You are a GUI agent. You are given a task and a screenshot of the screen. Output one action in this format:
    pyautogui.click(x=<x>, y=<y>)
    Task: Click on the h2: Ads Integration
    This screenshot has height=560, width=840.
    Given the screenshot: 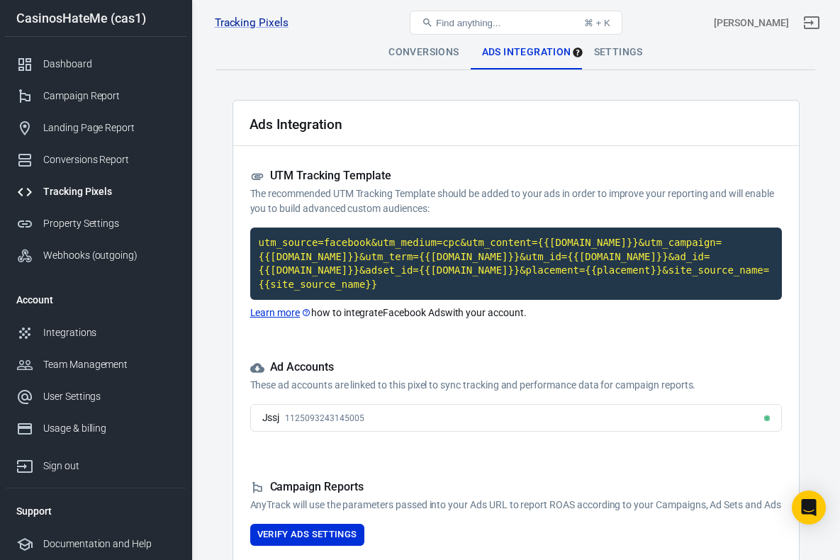 What is the action you would take?
    pyautogui.click(x=295, y=124)
    